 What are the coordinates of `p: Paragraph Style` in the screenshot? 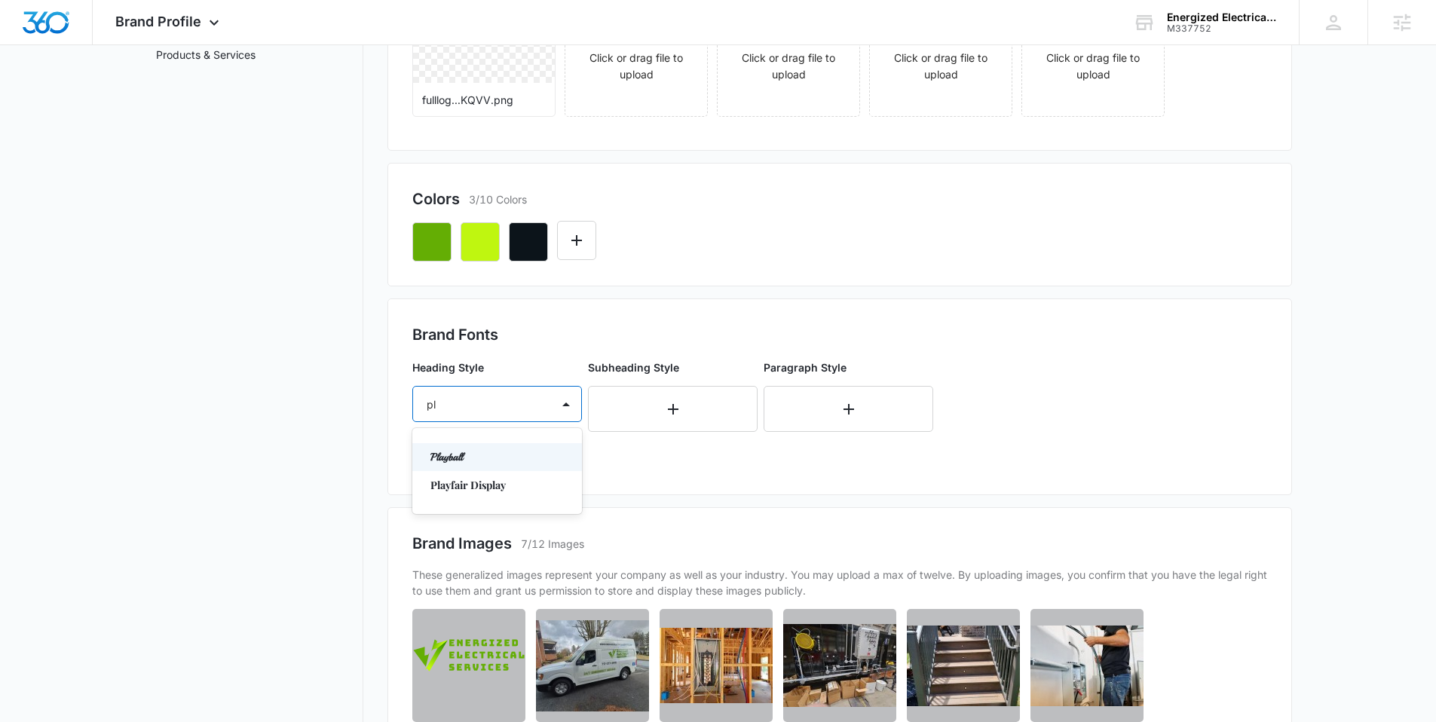 It's located at (848, 367).